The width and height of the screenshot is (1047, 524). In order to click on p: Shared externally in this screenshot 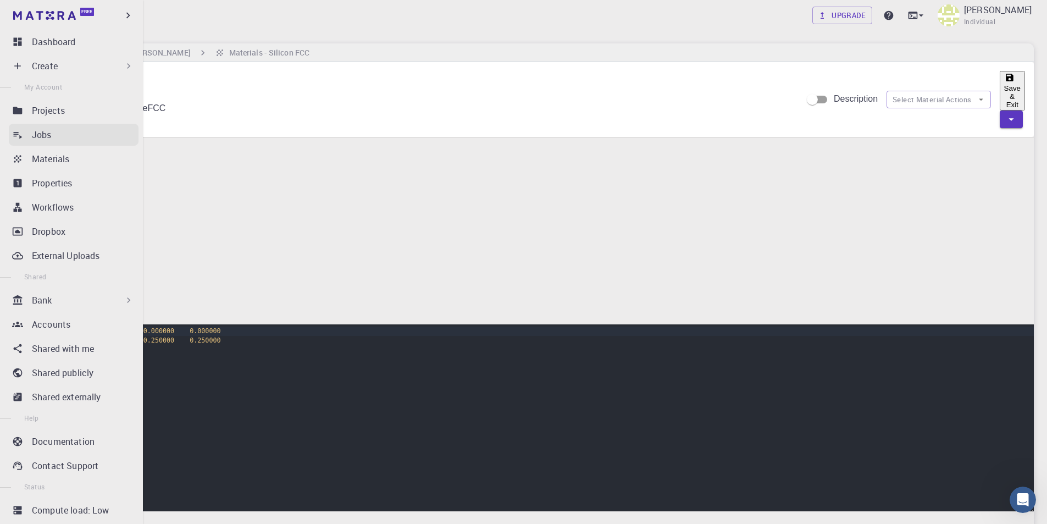, I will do `click(67, 397)`.